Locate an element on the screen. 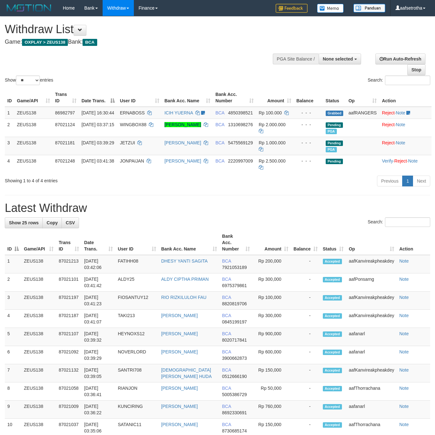  span: Rp 2.000.000 is located at coordinates (272, 125).